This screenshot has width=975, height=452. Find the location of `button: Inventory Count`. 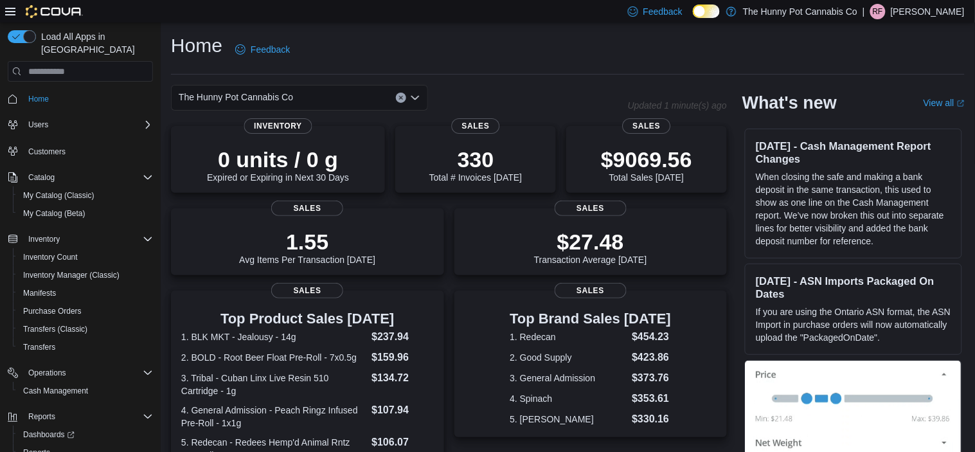

button: Inventory Count is located at coordinates (86, 257).